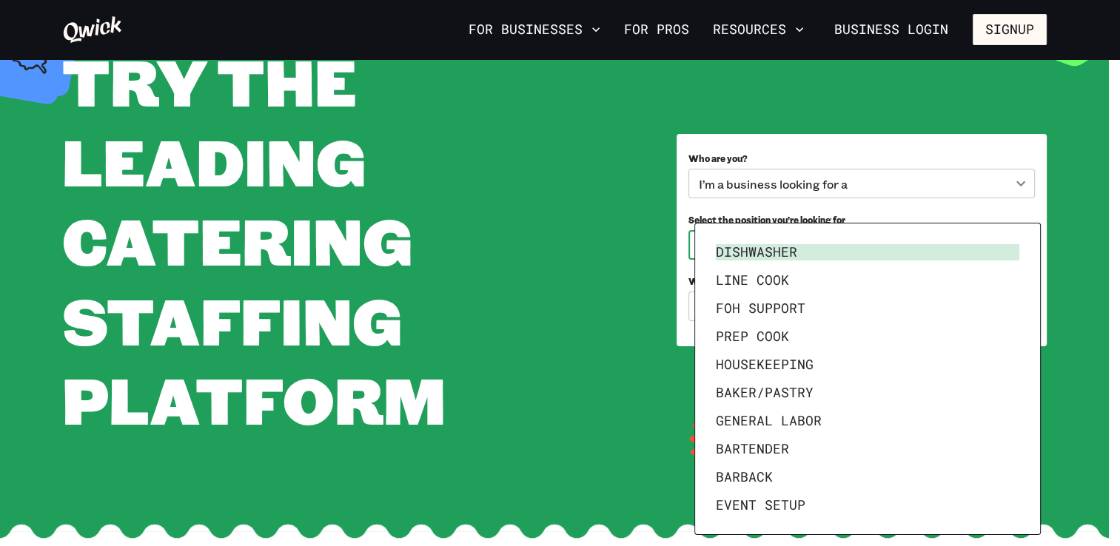 The width and height of the screenshot is (1120, 546). Describe the element at coordinates (867, 393) in the screenshot. I see `li: Baker/Pastry` at that location.